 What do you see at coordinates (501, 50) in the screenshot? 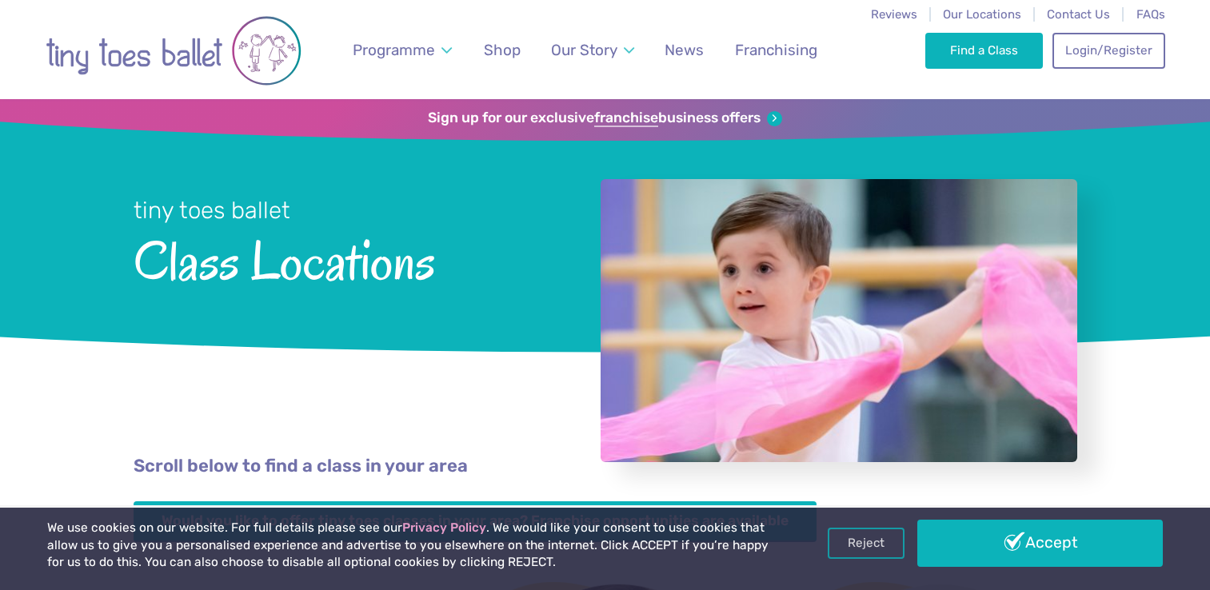
I see `a: Shop` at bounding box center [501, 50].